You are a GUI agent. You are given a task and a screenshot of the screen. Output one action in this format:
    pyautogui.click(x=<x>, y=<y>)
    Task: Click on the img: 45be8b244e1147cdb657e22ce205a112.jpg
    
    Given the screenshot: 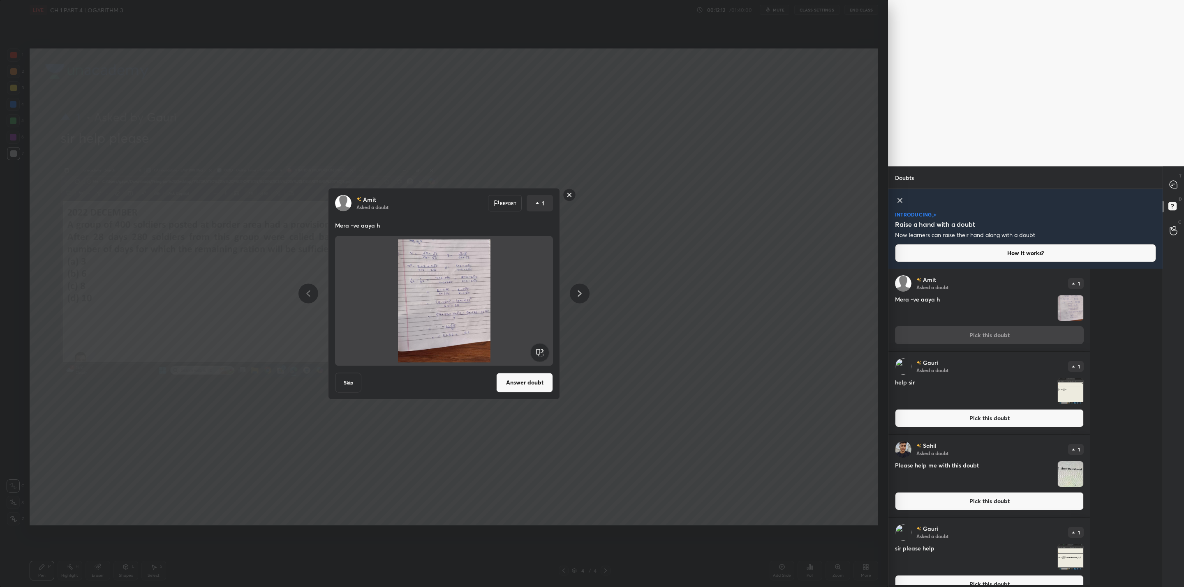 What is the action you would take?
    pyautogui.click(x=903, y=450)
    